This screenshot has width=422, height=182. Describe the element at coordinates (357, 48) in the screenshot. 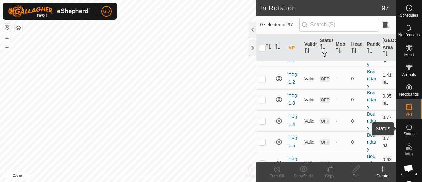

I see `th: Head` at that location.